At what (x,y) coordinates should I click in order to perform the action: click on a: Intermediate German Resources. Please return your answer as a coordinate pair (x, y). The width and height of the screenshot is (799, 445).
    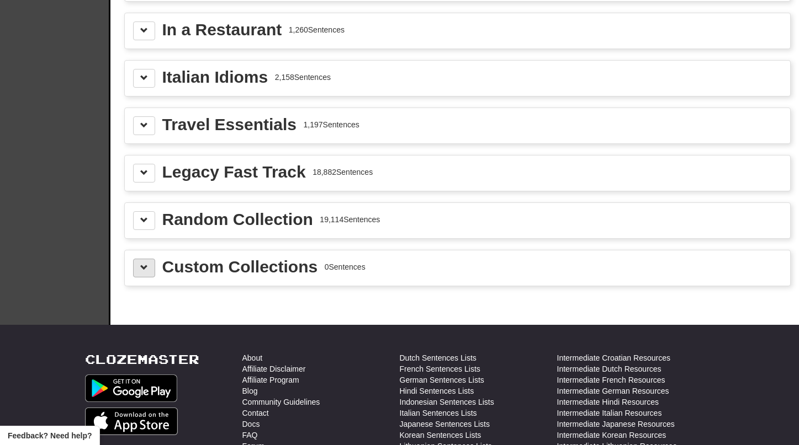
    Looking at the image, I should click on (613, 391).